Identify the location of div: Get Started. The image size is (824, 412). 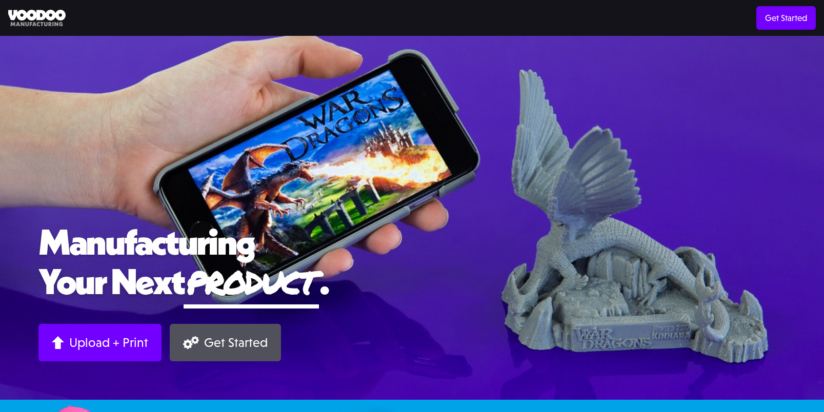
(236, 343).